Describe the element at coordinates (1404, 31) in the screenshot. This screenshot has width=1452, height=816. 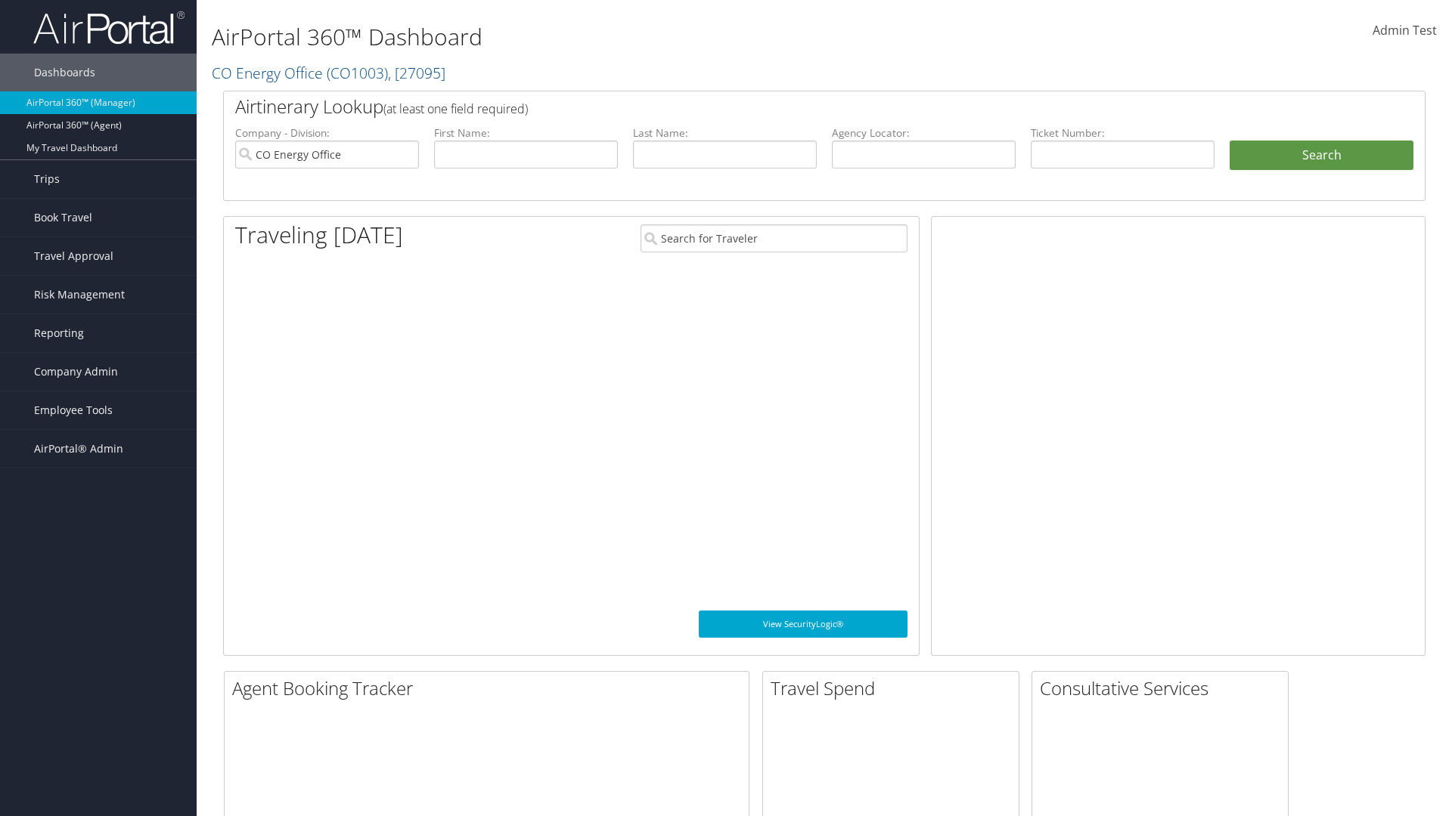
I see `a: Admin Test` at that location.